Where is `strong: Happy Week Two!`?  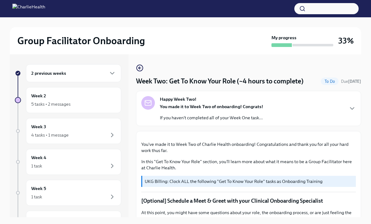
strong: Happy Week Two! is located at coordinates (178, 99).